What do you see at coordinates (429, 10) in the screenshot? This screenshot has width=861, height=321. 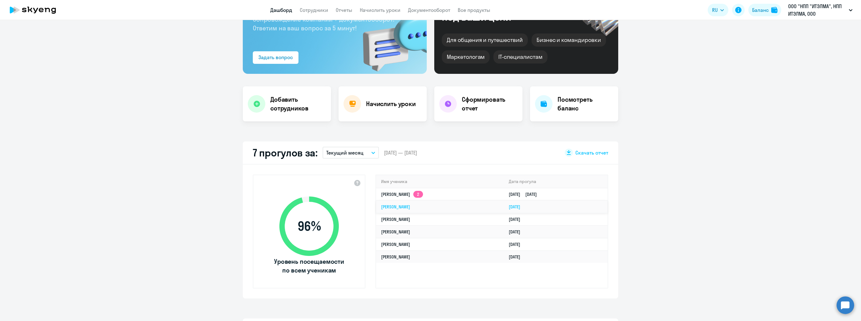 I see `a: Документооборот` at bounding box center [429, 10].